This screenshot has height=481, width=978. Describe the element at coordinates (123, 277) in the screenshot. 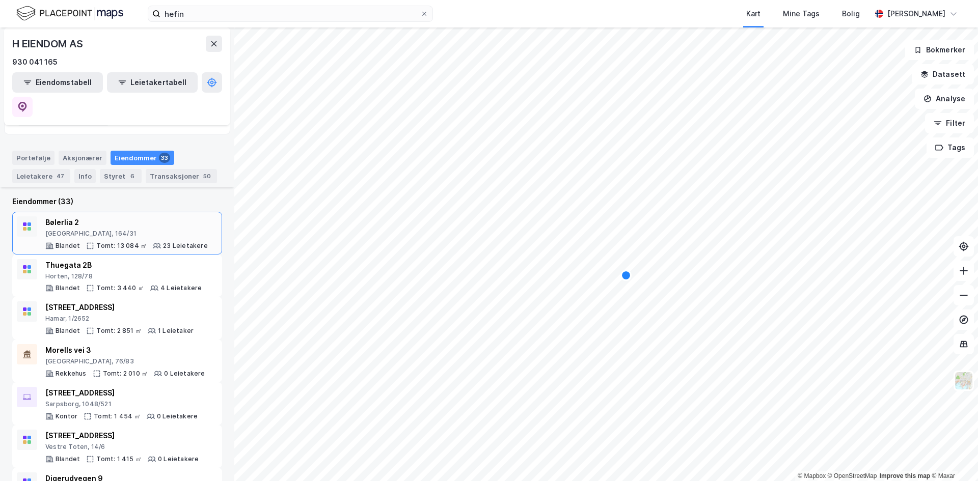

I see `div: Horten, 128/78` at that location.